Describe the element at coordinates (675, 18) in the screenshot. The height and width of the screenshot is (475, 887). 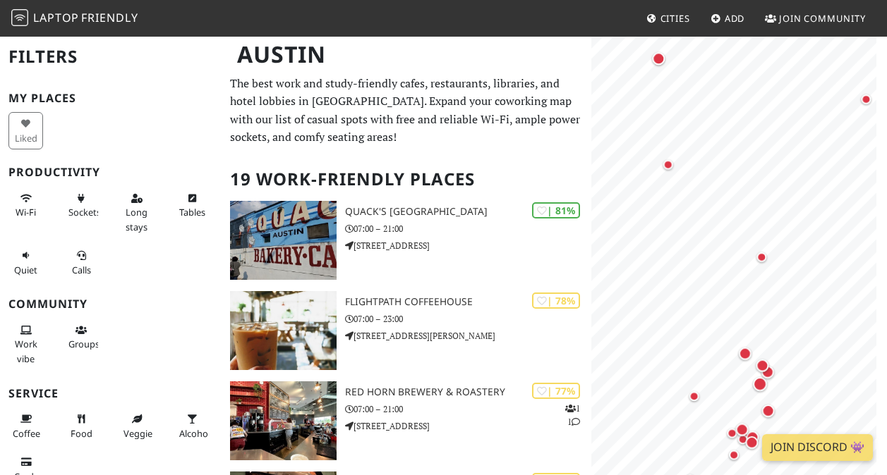
I see `span: Cities` at that location.